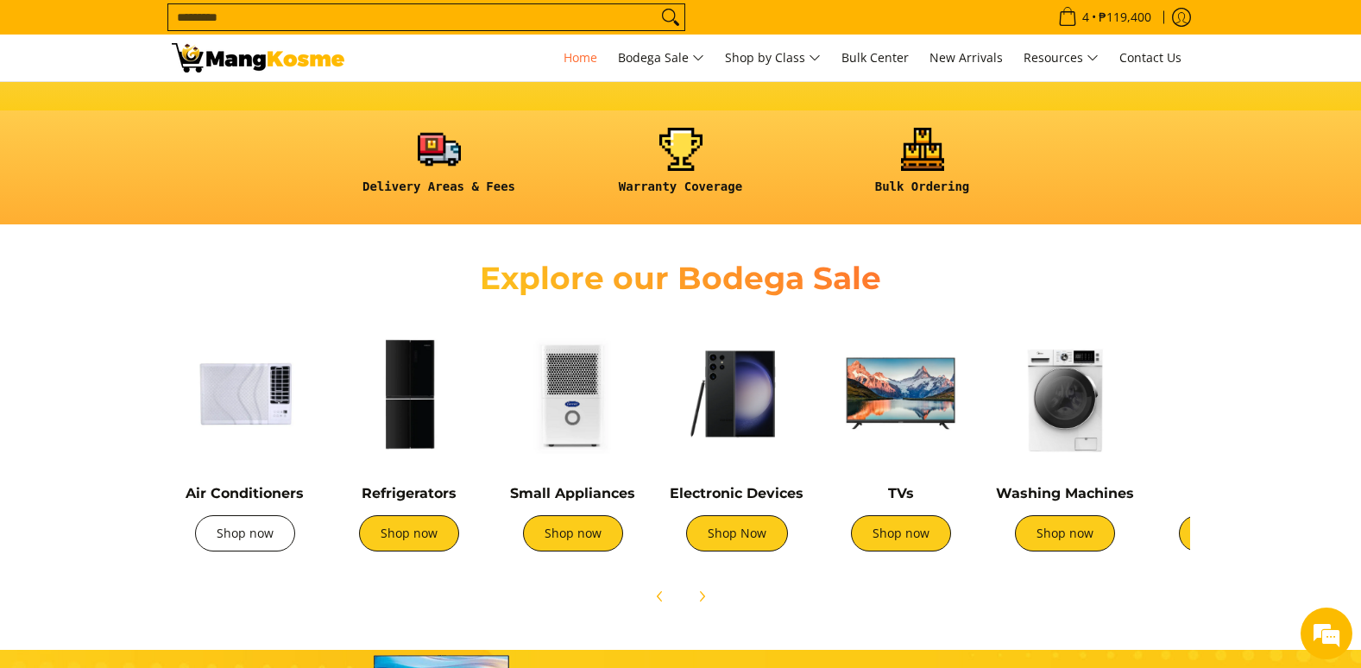 This screenshot has height=668, width=1361. I want to click on button: Search, so click(670, 17).